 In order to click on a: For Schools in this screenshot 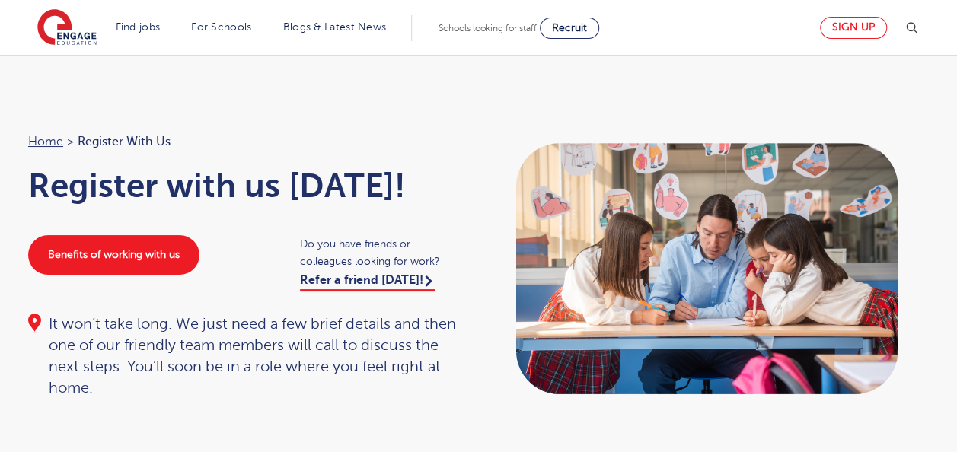, I will do `click(221, 27)`.